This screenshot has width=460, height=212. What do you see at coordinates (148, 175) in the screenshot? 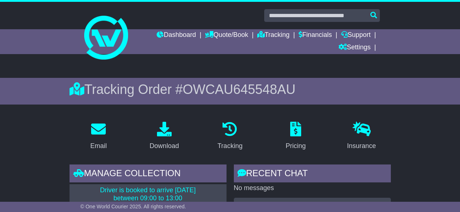
I see `div: Manage collection` at bounding box center [148, 175].